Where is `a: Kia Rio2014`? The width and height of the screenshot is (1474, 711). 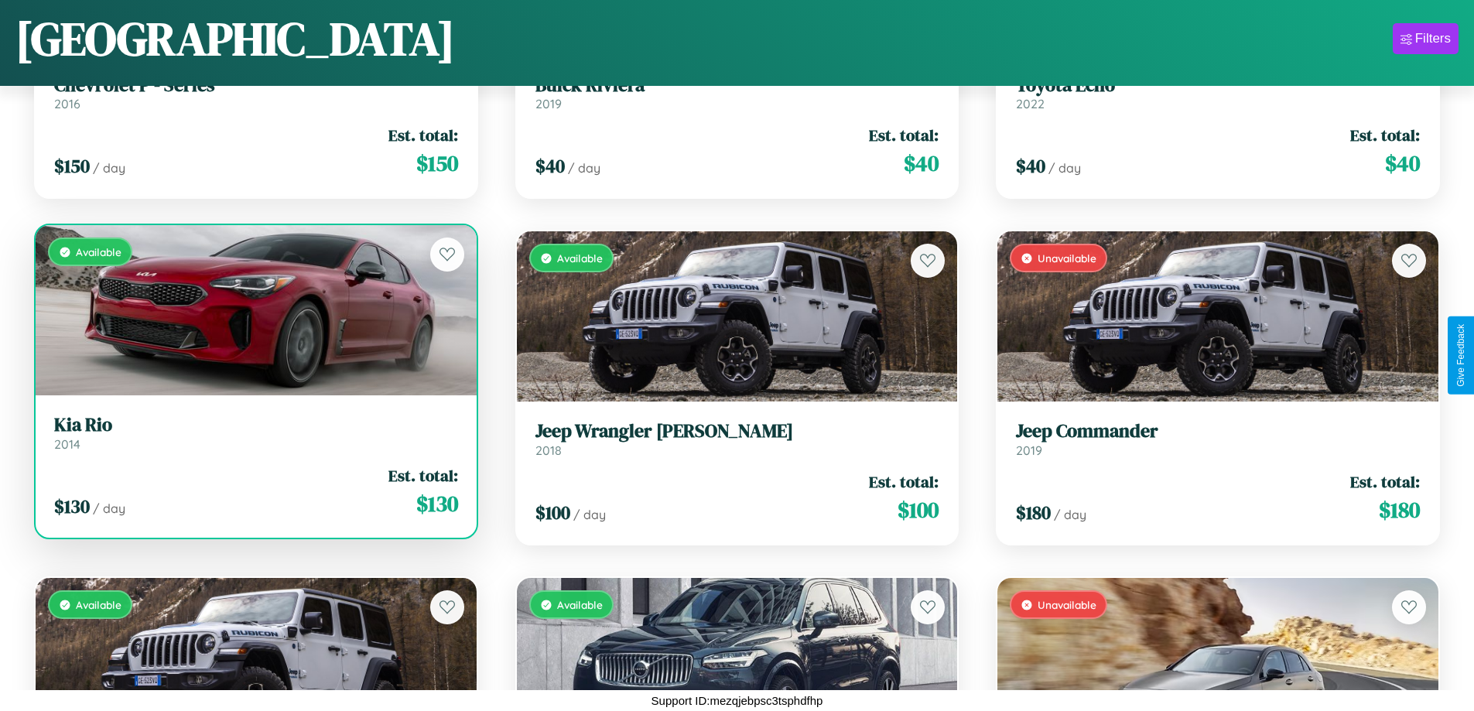
a: Kia Rio2014 is located at coordinates (256, 433).